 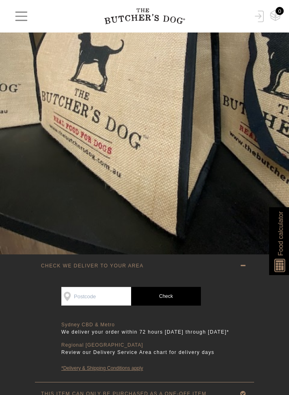 What do you see at coordinates (280, 11) in the screenshot?
I see `div: 0` at bounding box center [280, 11].